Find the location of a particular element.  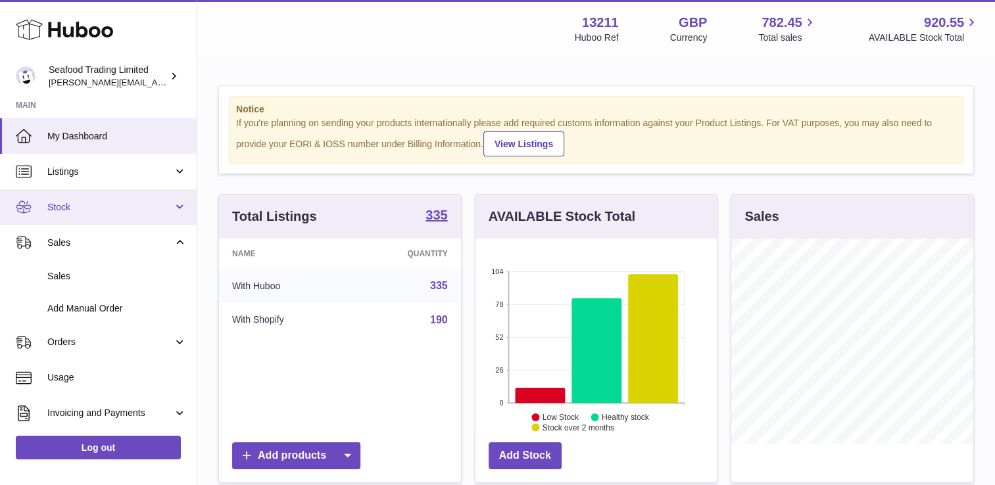

div: Huboo Ref is located at coordinates (596, 37).